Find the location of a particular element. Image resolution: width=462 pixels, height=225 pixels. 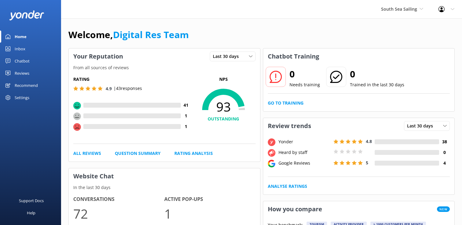

p: In the last 30 days is located at coordinates (164, 188).